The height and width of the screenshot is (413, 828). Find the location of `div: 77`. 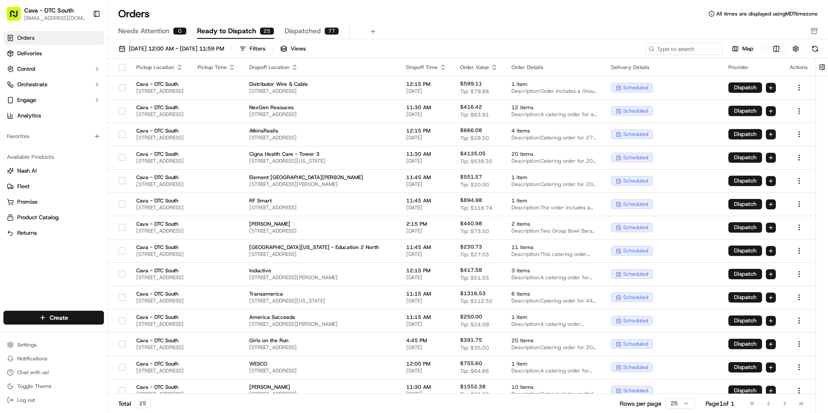

div: 77 is located at coordinates (332, 31).